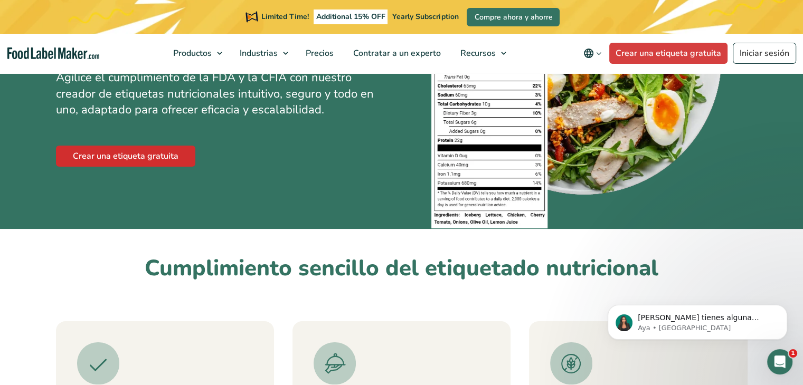  What do you see at coordinates (350, 17) in the screenshot?
I see `span: Additional 15% OFF` at bounding box center [350, 17].